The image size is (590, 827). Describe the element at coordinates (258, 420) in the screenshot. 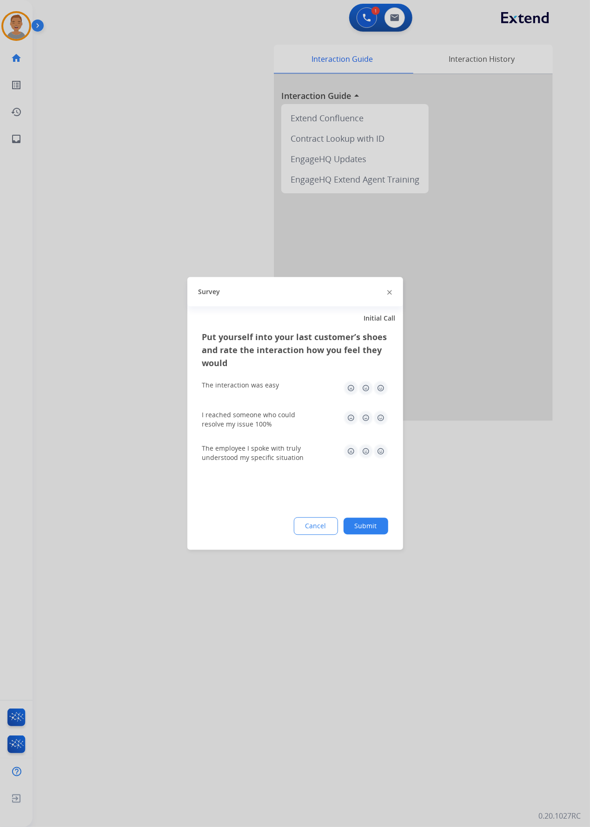

I see `div: I reached someone who could resolve my issue 100%` at that location.